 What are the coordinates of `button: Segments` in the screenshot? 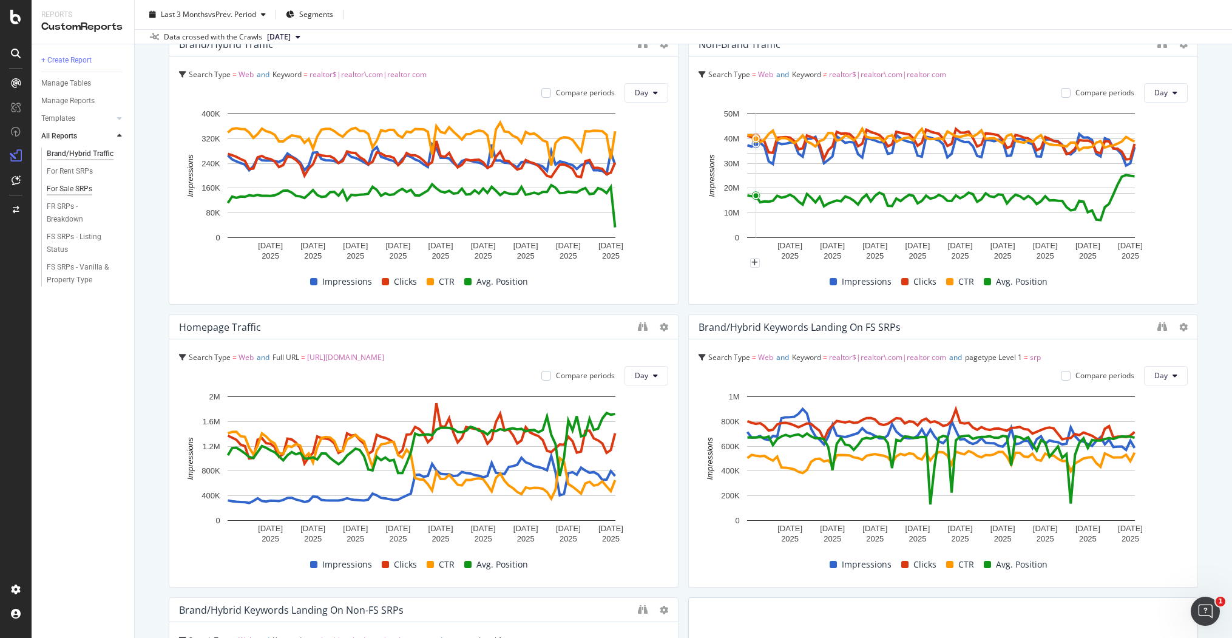 It's located at (309, 15).